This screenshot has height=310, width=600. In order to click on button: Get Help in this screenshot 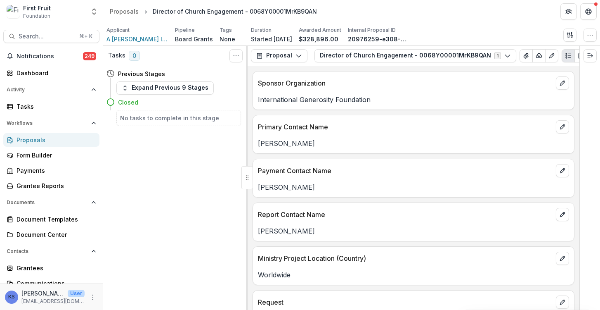, I will do `click(589, 12)`.